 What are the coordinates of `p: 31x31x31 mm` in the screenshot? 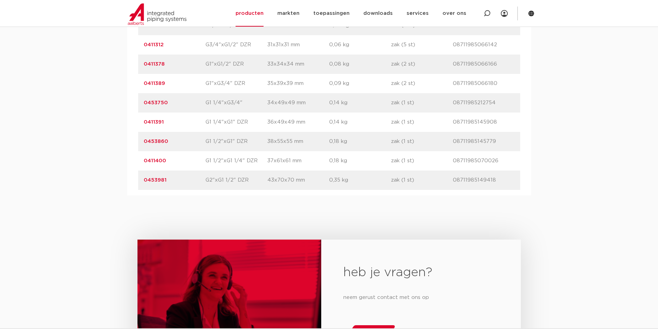 It's located at (298, 45).